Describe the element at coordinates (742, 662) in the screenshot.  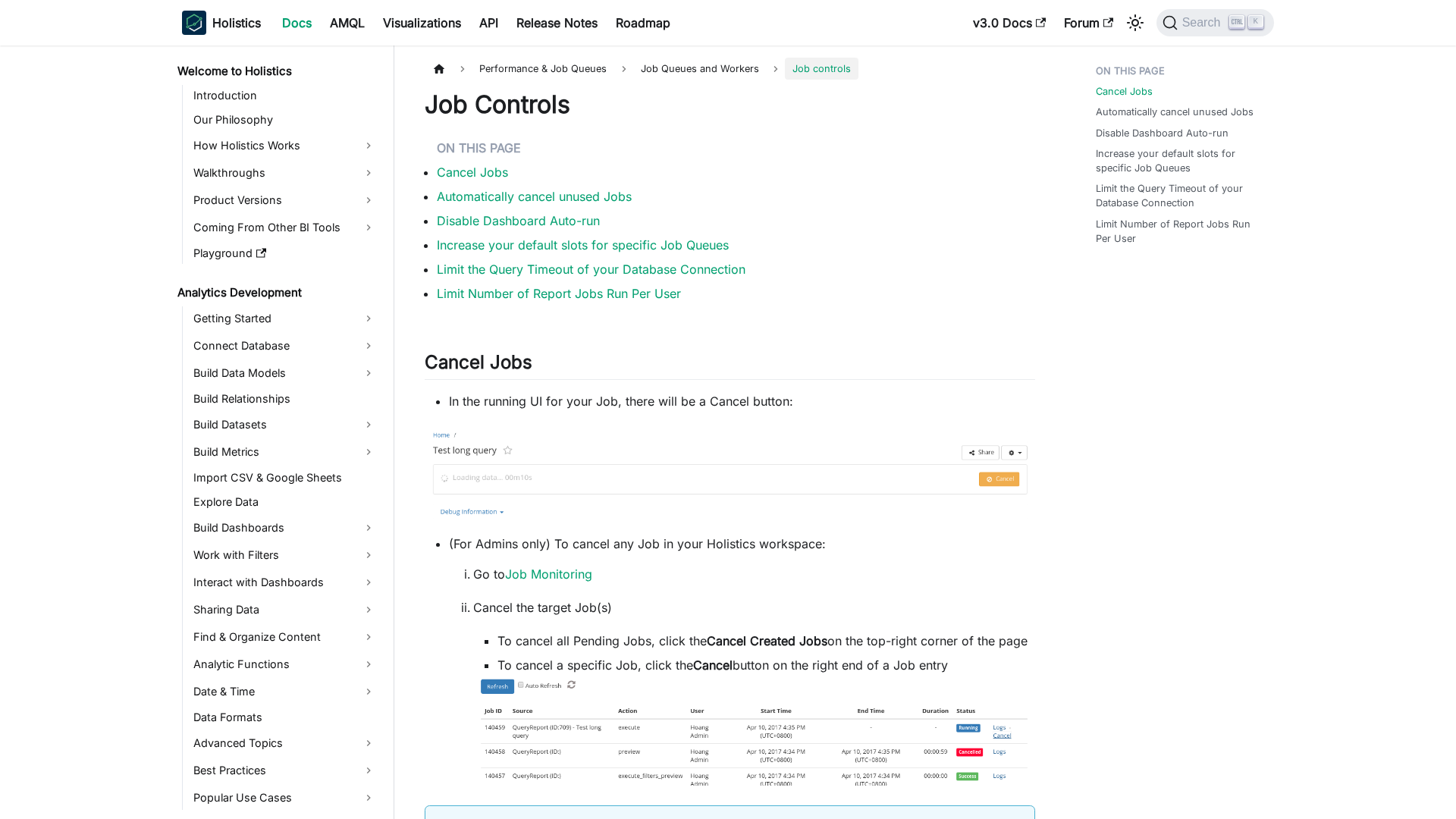
I see `li: (For Admins only) To cancel any Job in your Holistics workspace:` at that location.